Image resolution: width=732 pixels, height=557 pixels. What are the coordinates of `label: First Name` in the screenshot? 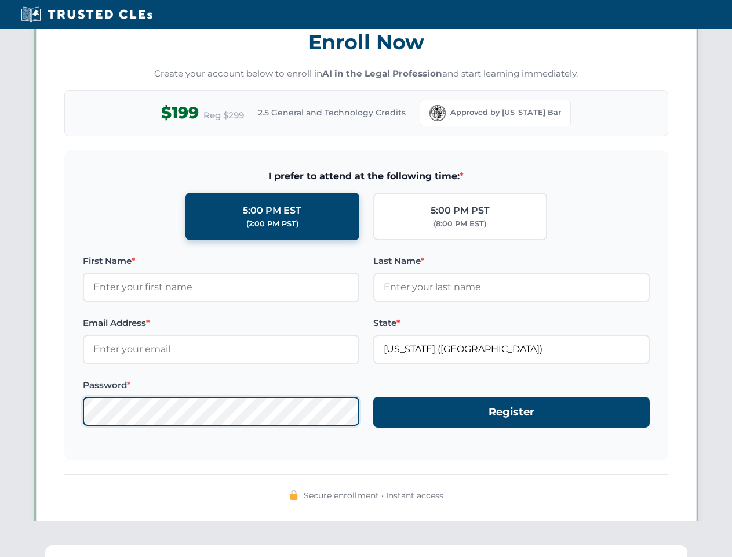 It's located at (221, 261).